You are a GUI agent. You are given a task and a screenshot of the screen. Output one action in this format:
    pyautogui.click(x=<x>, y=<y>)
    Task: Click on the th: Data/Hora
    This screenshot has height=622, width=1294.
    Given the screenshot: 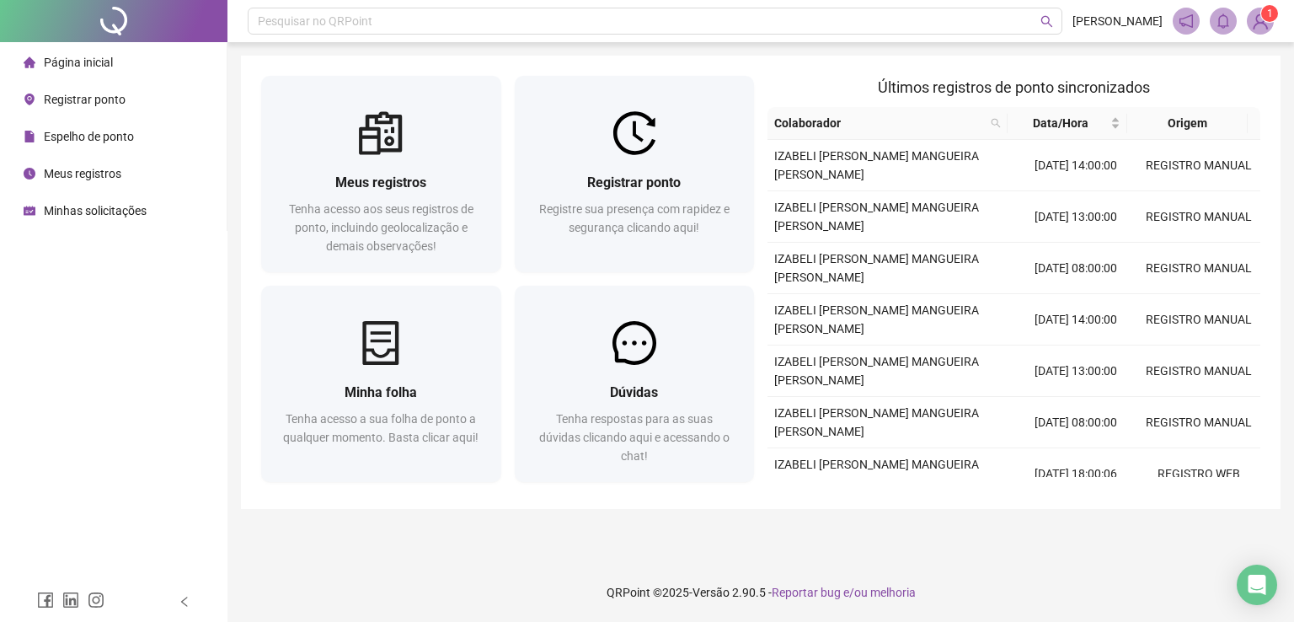 What is the action you would take?
    pyautogui.click(x=1068, y=123)
    